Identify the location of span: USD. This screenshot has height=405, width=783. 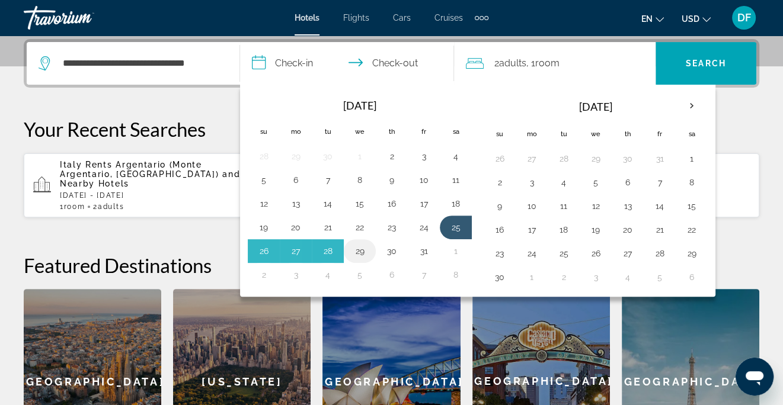
(690, 19).